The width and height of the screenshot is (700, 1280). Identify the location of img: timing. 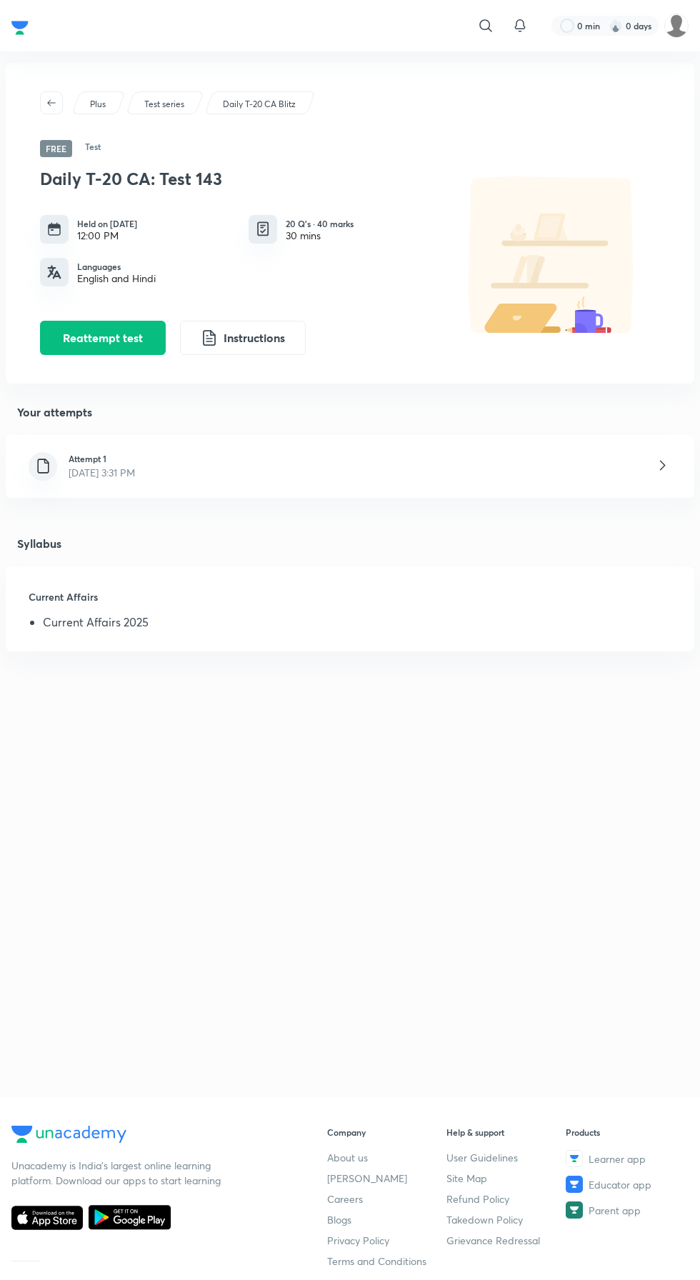
(54, 229).